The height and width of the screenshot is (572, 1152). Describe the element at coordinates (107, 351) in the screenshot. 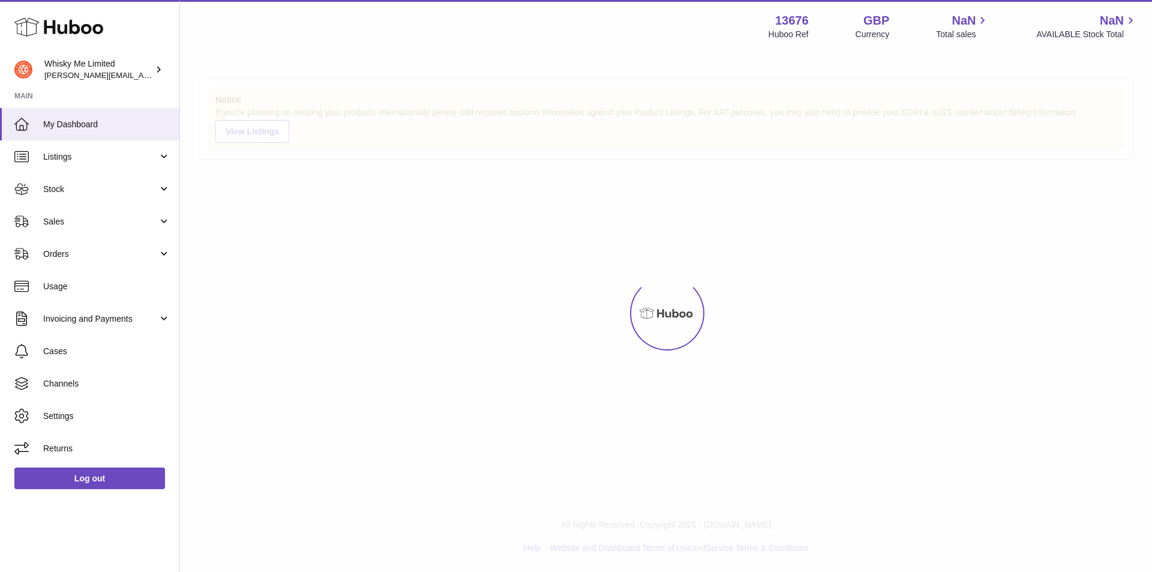

I see `span: Cases` at that location.